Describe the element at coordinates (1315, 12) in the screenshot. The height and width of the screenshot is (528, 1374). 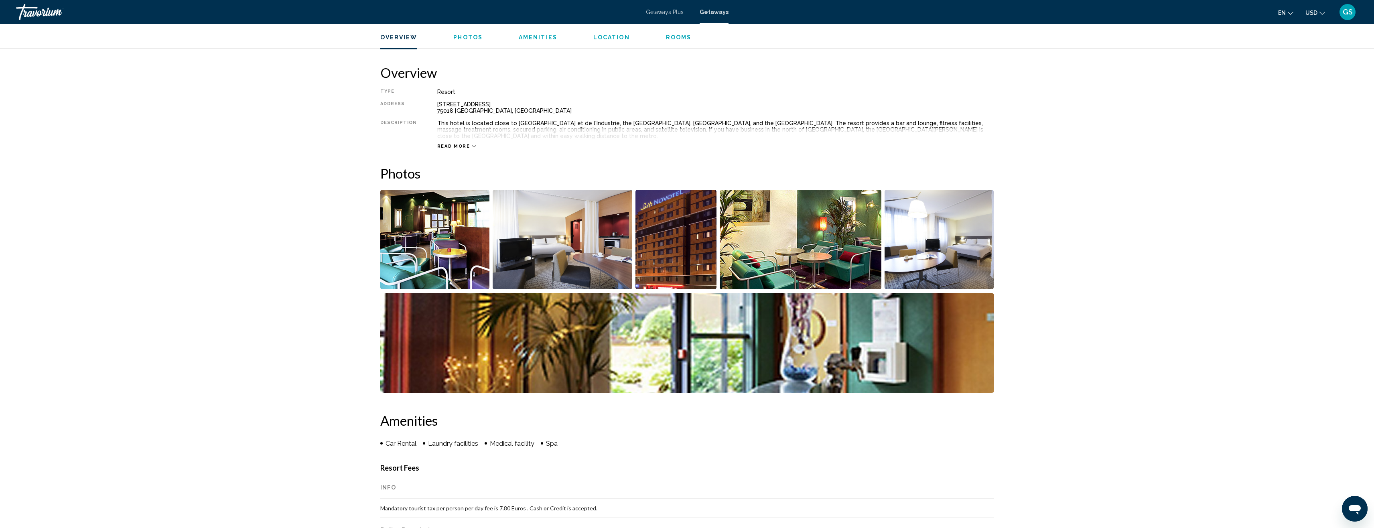
I see `button: Change currency` at that location.